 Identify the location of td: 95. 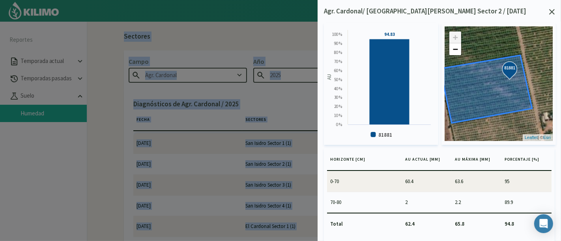
(526, 182).